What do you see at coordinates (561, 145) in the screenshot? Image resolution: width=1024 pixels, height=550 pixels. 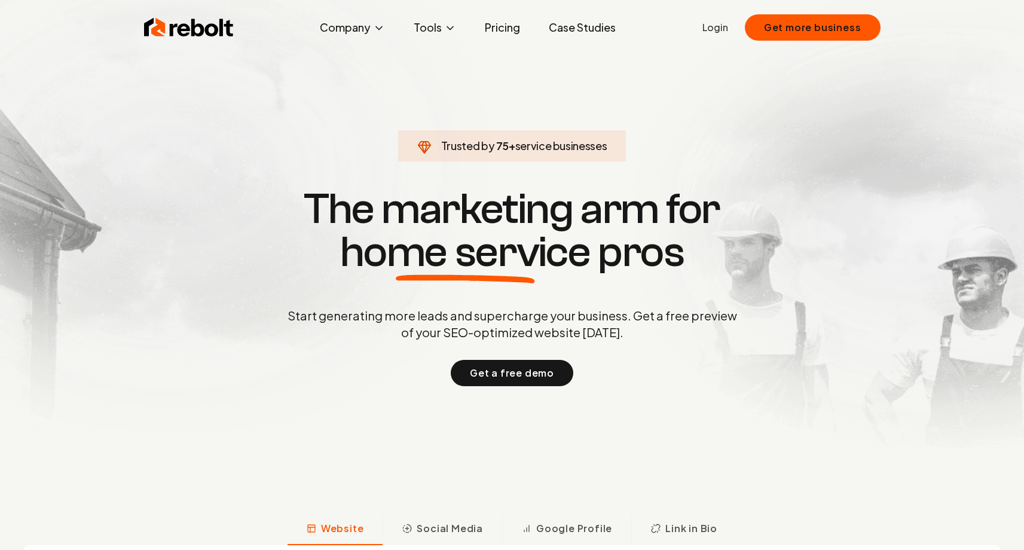 I see `span: service businesses` at bounding box center [561, 145].